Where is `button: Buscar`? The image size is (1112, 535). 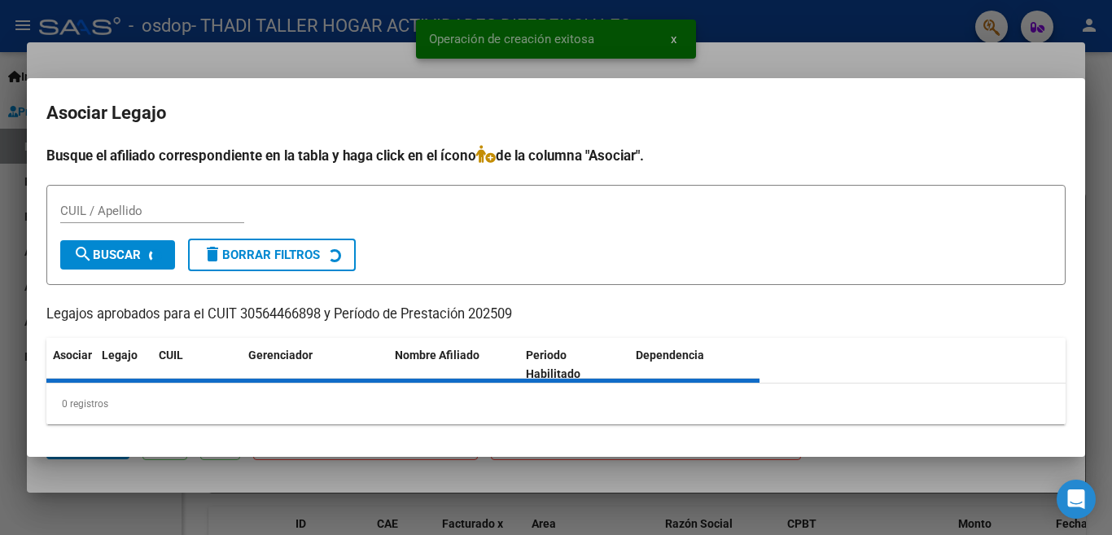
button: Buscar is located at coordinates (117, 255).